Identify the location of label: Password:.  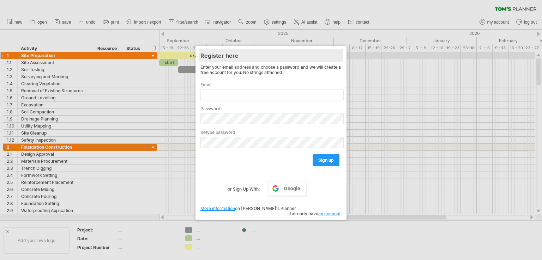
(271, 109).